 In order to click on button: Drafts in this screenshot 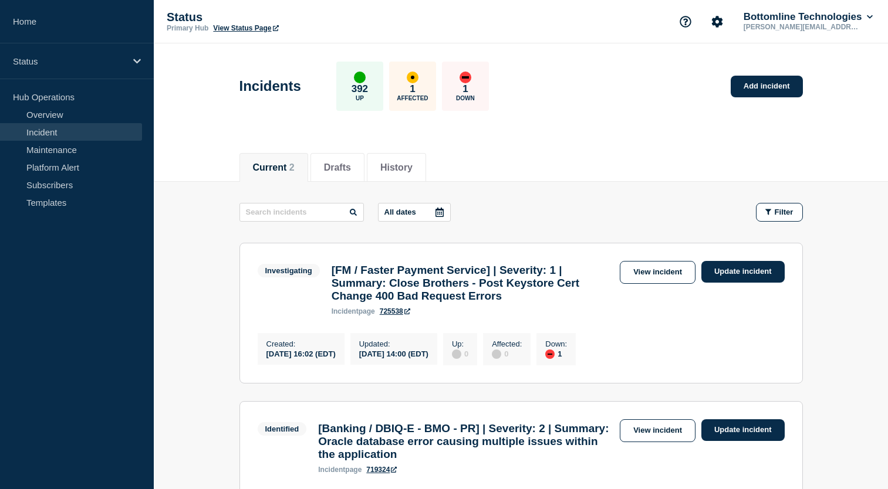, I will do `click(337, 168)`.